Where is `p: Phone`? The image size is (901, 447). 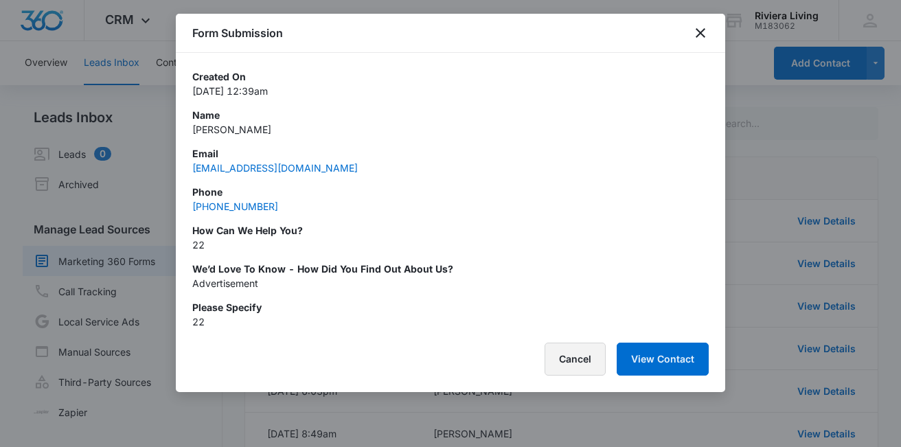
p: Phone is located at coordinates (450, 192).